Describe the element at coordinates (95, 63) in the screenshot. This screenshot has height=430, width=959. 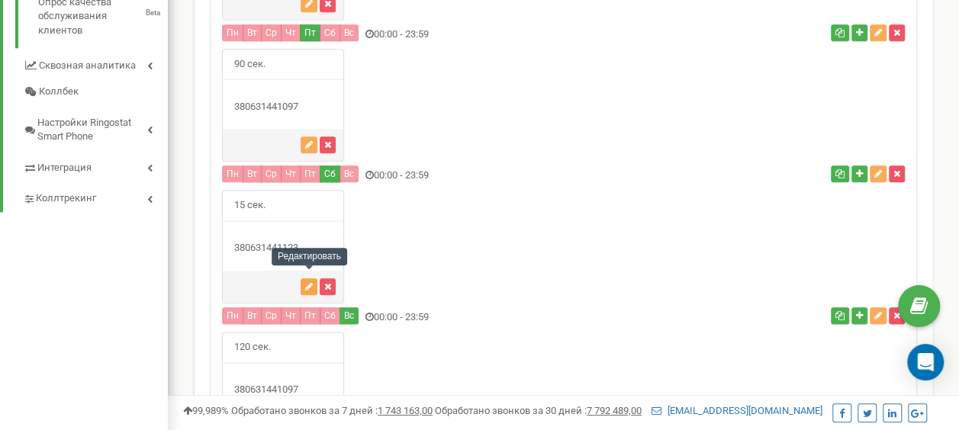
I see `a: Сквозная аналитика` at that location.